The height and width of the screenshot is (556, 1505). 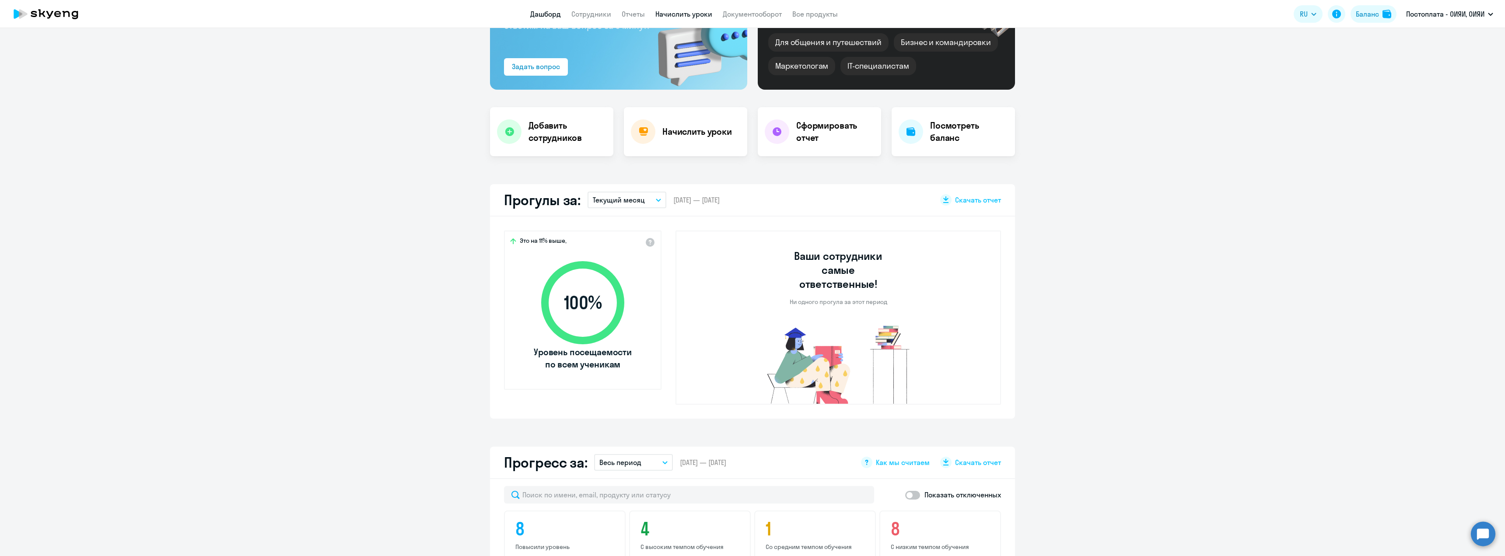 I want to click on img: balance, so click(x=1387, y=14).